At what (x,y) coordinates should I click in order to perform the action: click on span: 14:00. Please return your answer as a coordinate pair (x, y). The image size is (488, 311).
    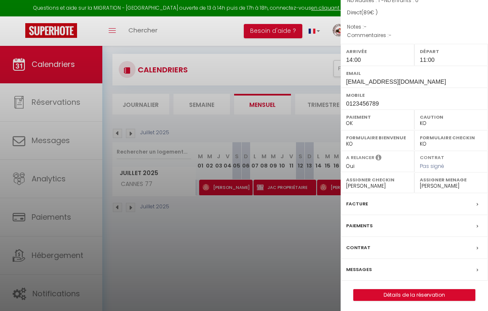
    Looking at the image, I should click on (353, 60).